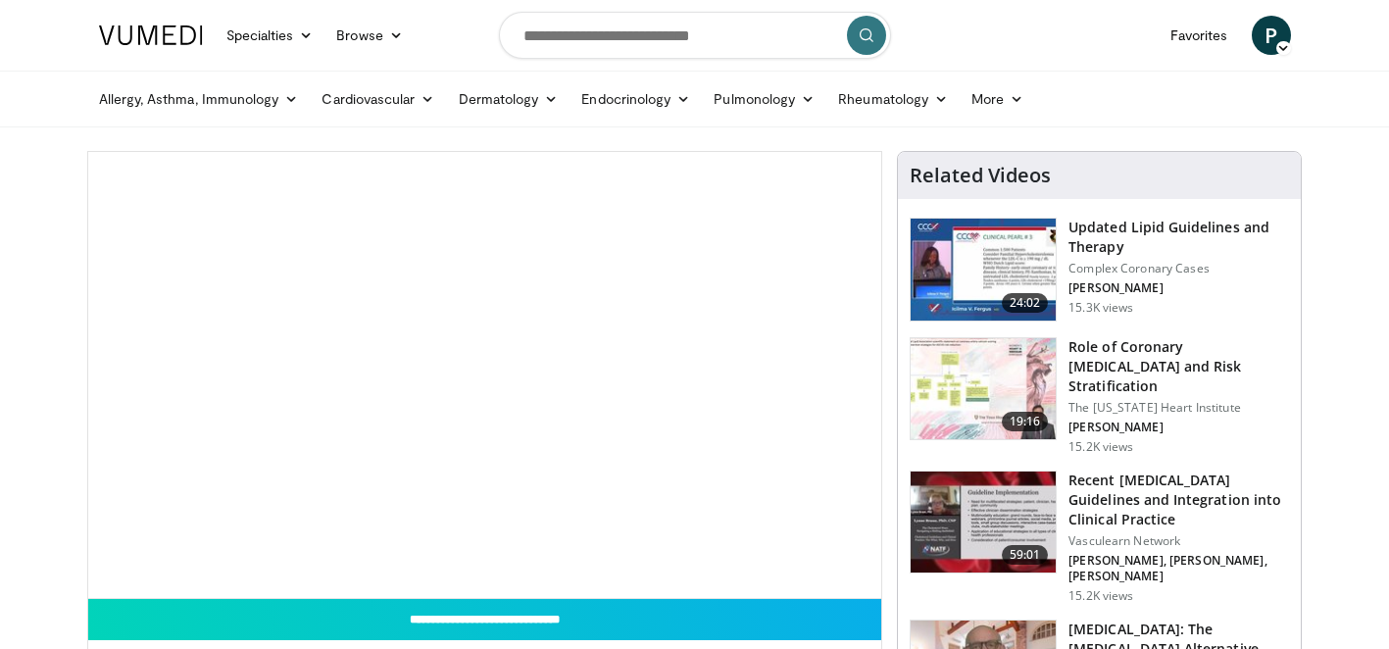 Image resolution: width=1389 pixels, height=649 pixels. I want to click on span: 19:16, so click(1025, 421).